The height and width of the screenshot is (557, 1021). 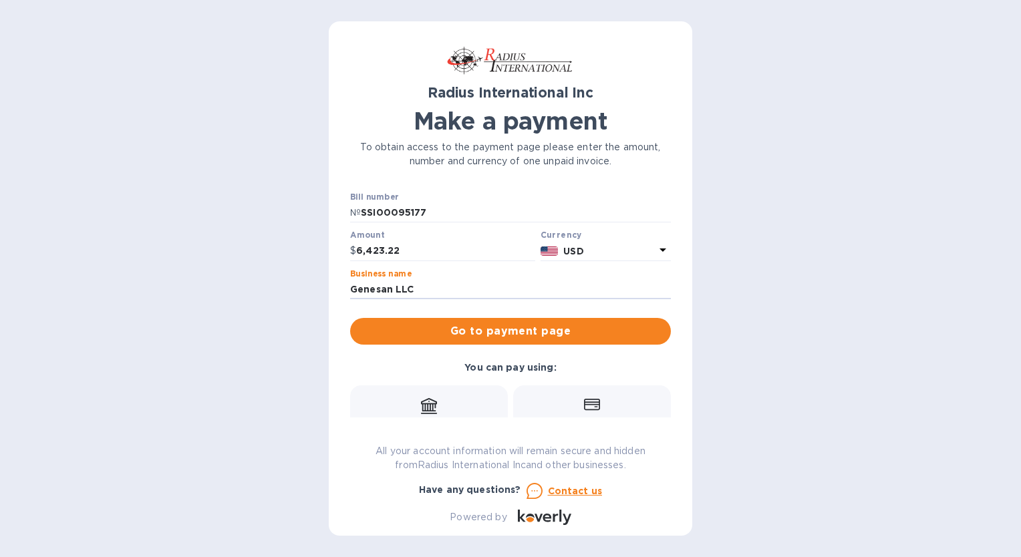 I want to click on b: USD, so click(x=573, y=251).